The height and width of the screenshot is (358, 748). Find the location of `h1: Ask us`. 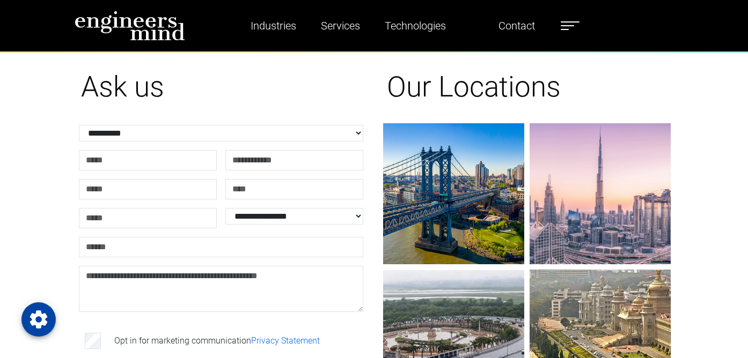

h1: Ask us is located at coordinates (221, 87).